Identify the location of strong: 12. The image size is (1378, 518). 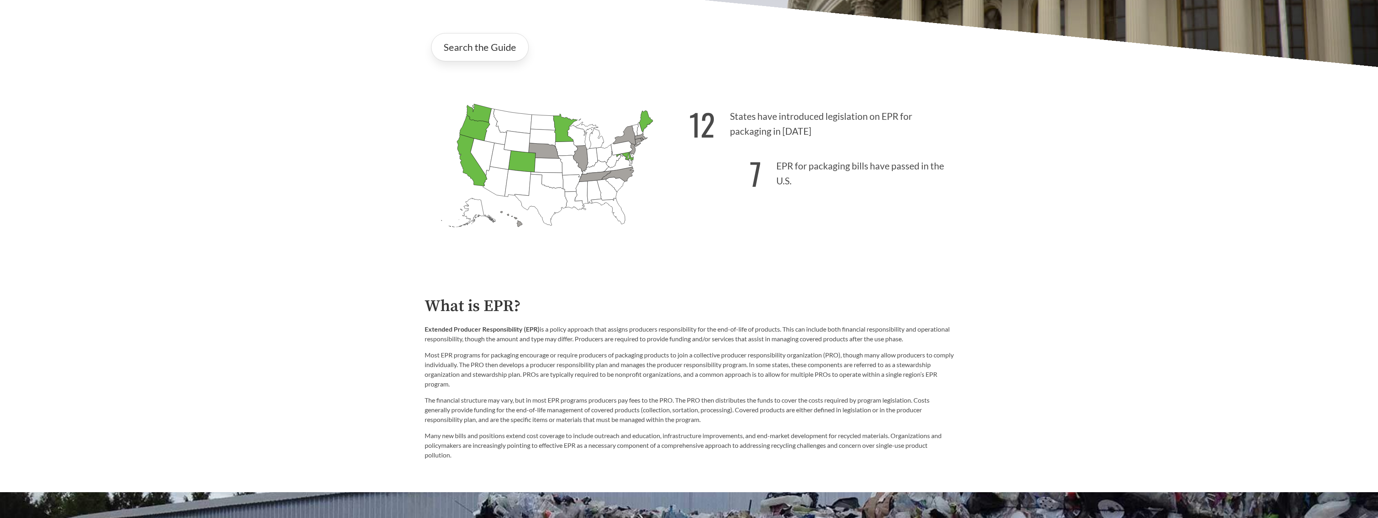
(702, 124).